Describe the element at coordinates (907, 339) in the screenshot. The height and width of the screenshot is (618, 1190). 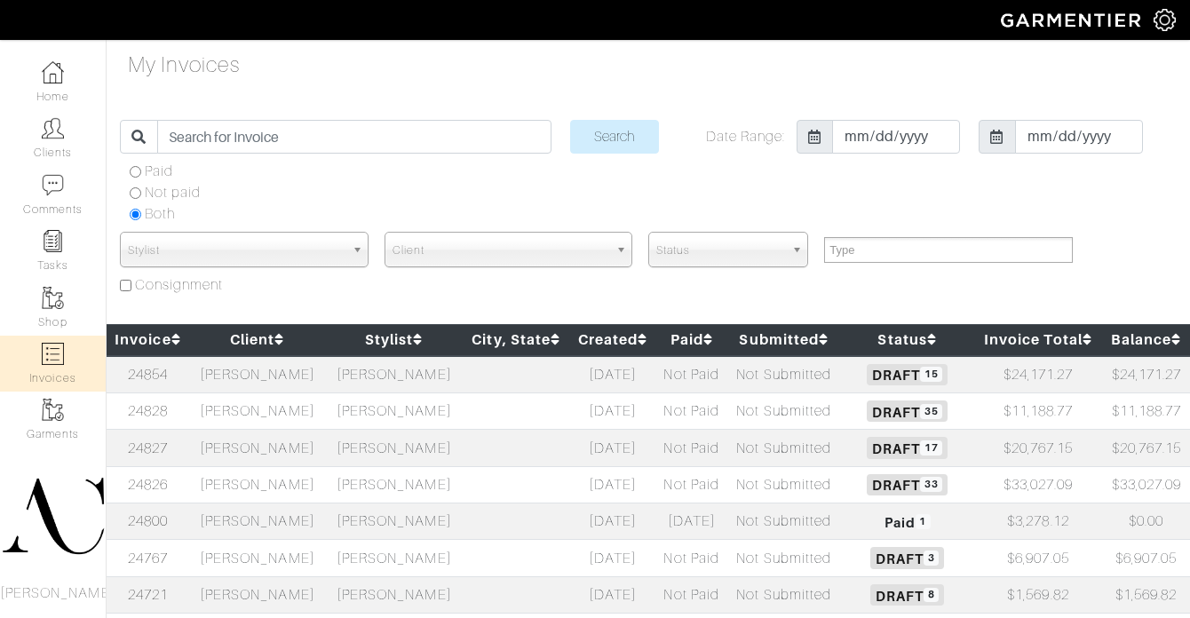
I see `a: Status` at that location.